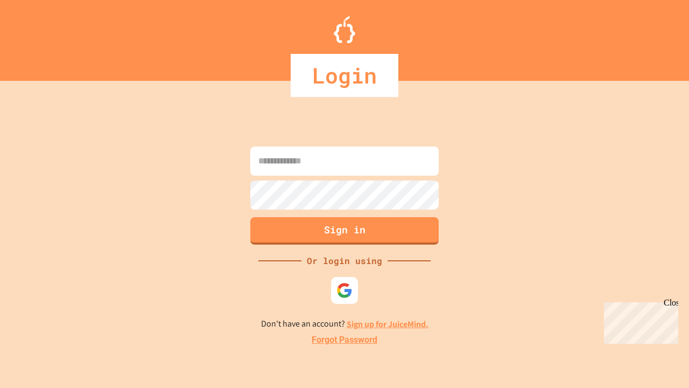  Describe the element at coordinates (388, 324) in the screenshot. I see `a: Sign up for JuiceMind.` at that location.